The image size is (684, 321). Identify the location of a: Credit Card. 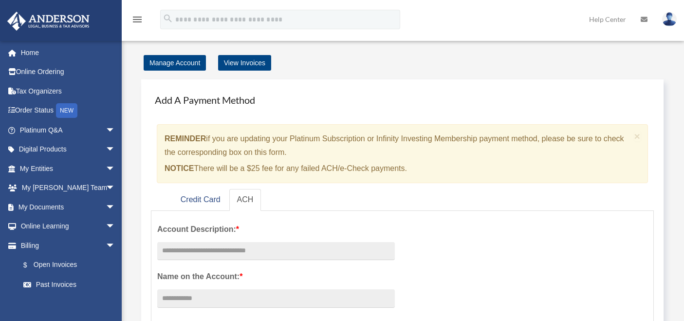
(201, 200).